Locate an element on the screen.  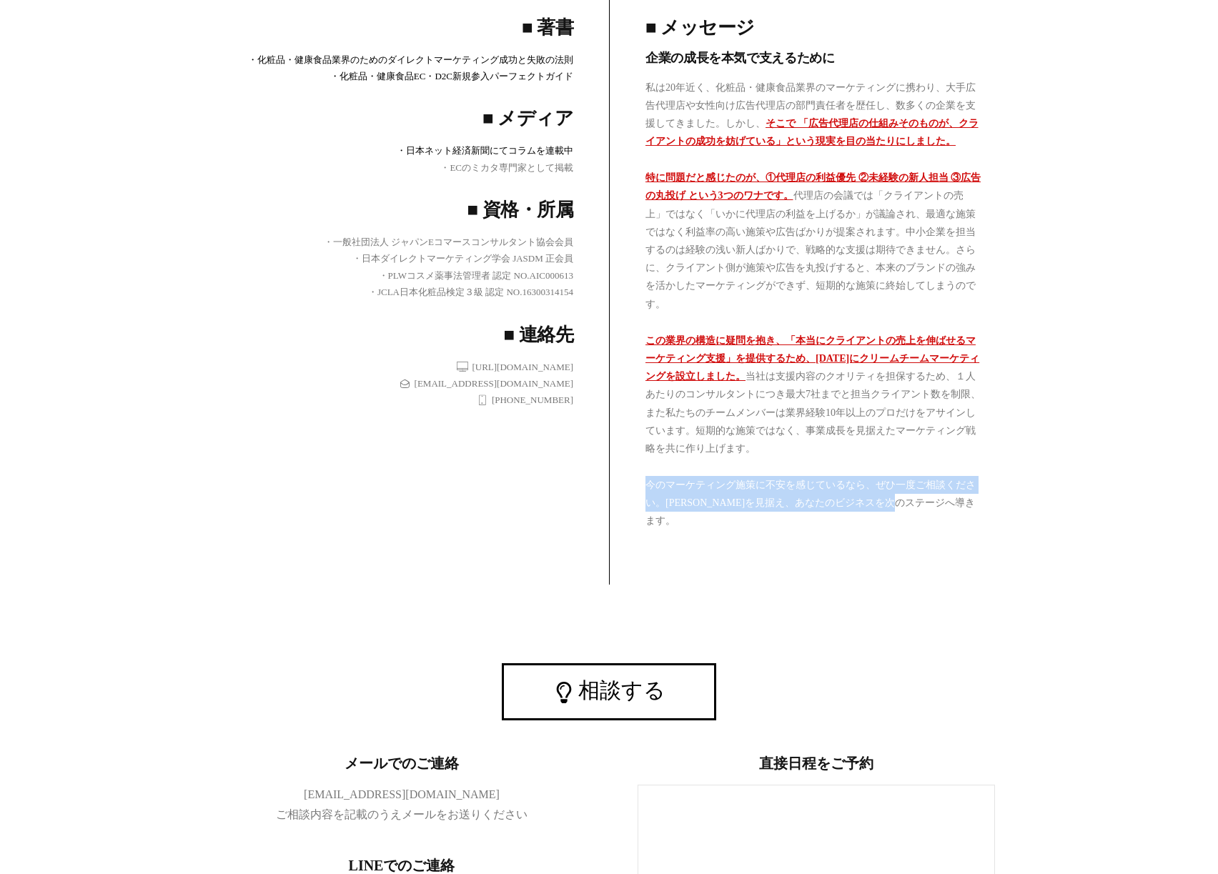
h6: 直接日程をご予約 is located at coordinates (816, 763).